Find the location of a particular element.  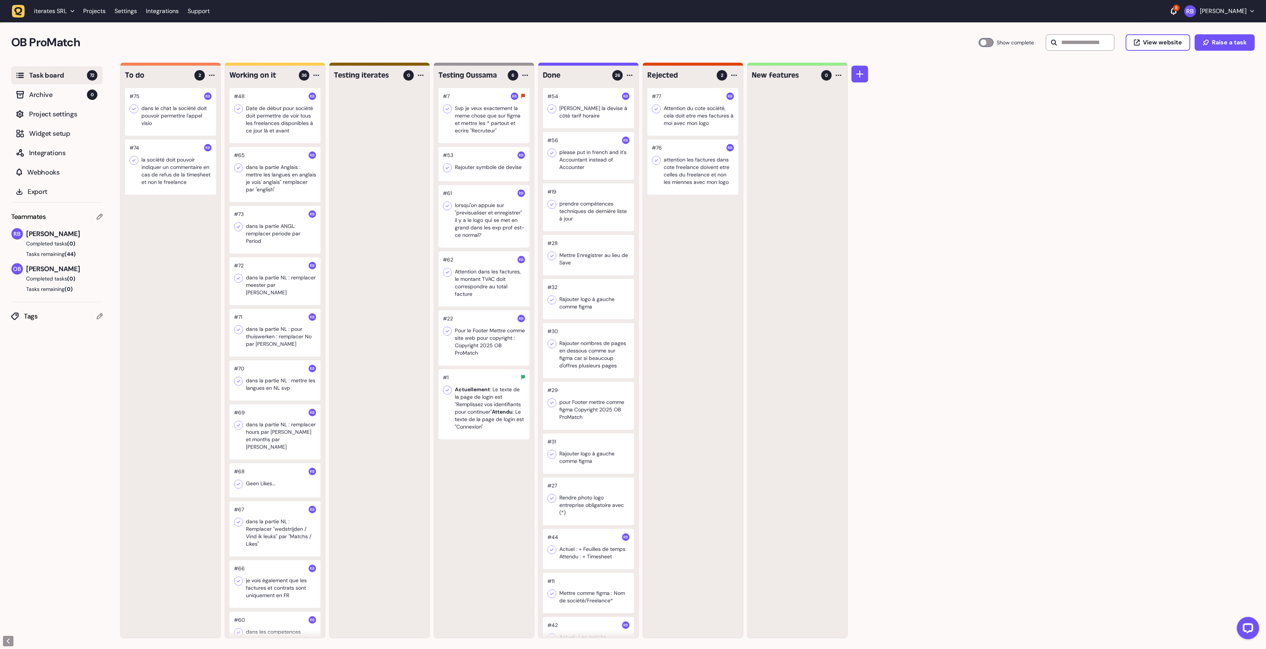

button: Task board72 is located at coordinates (57, 75).